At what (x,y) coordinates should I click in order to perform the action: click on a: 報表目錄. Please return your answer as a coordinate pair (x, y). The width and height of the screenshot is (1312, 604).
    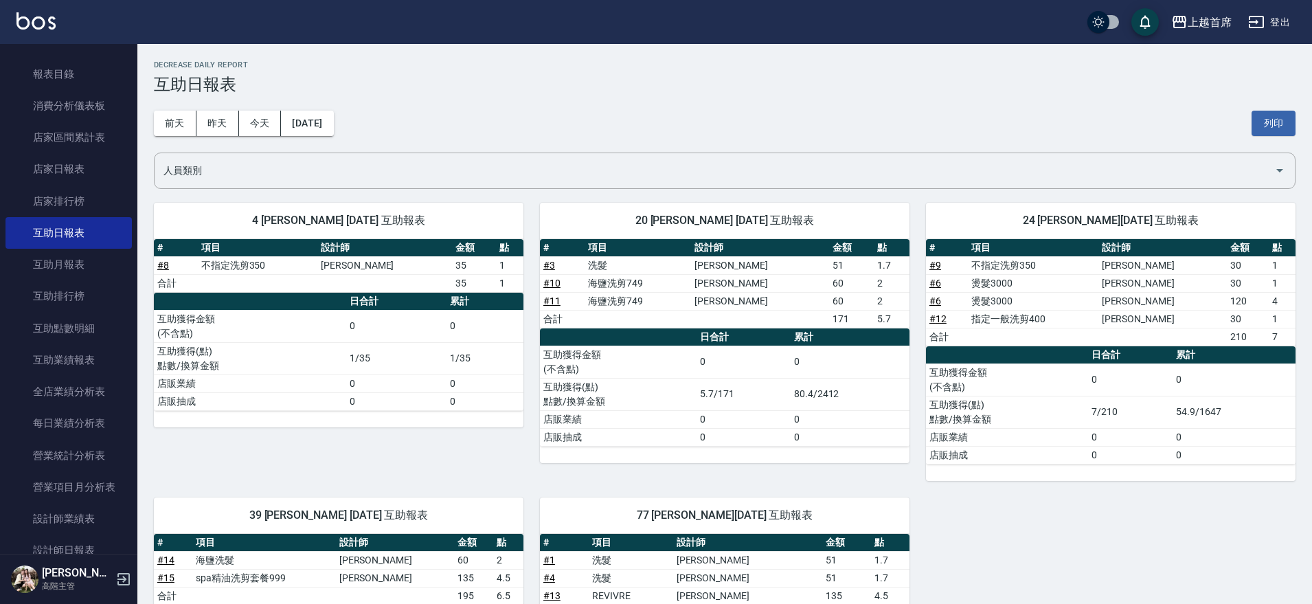
    Looking at the image, I should click on (69, 74).